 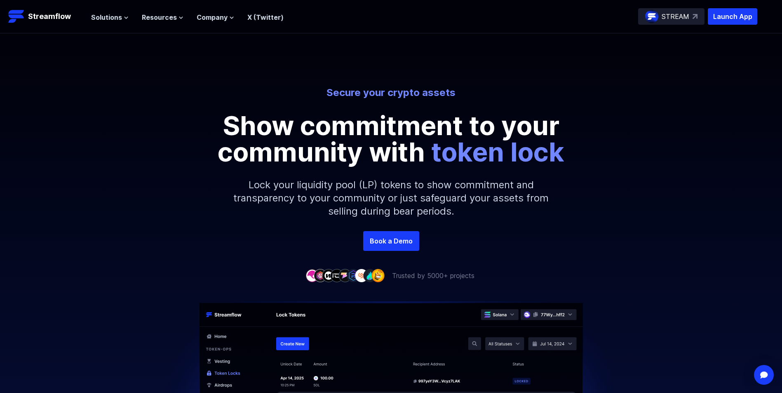 I want to click on a: Book a Demo, so click(x=391, y=241).